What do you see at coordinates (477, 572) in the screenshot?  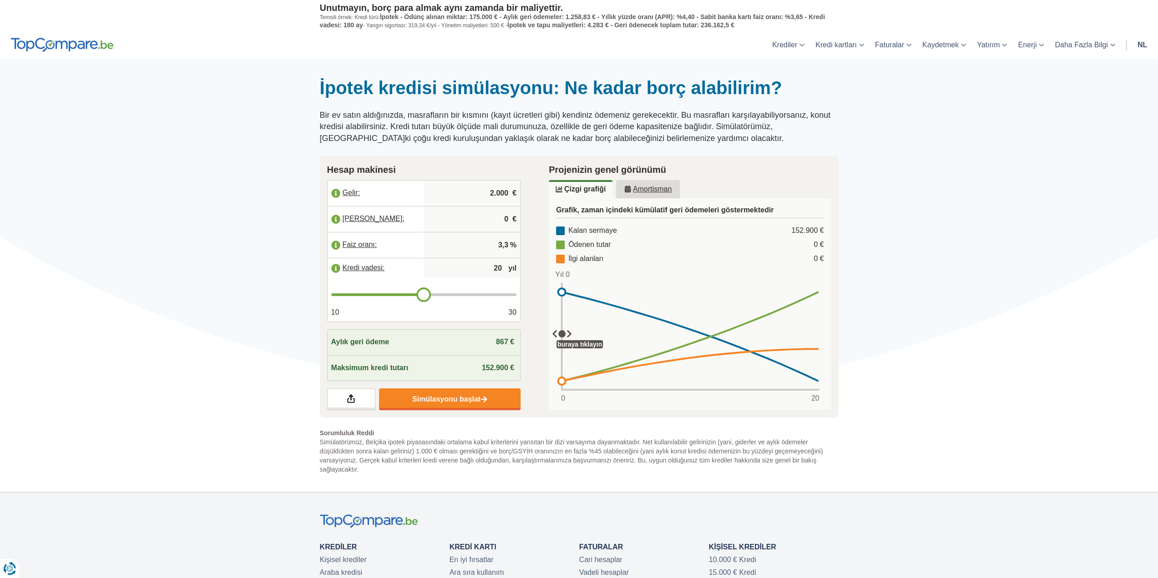 I see `font: Ara sıra kullanım` at bounding box center [477, 572].